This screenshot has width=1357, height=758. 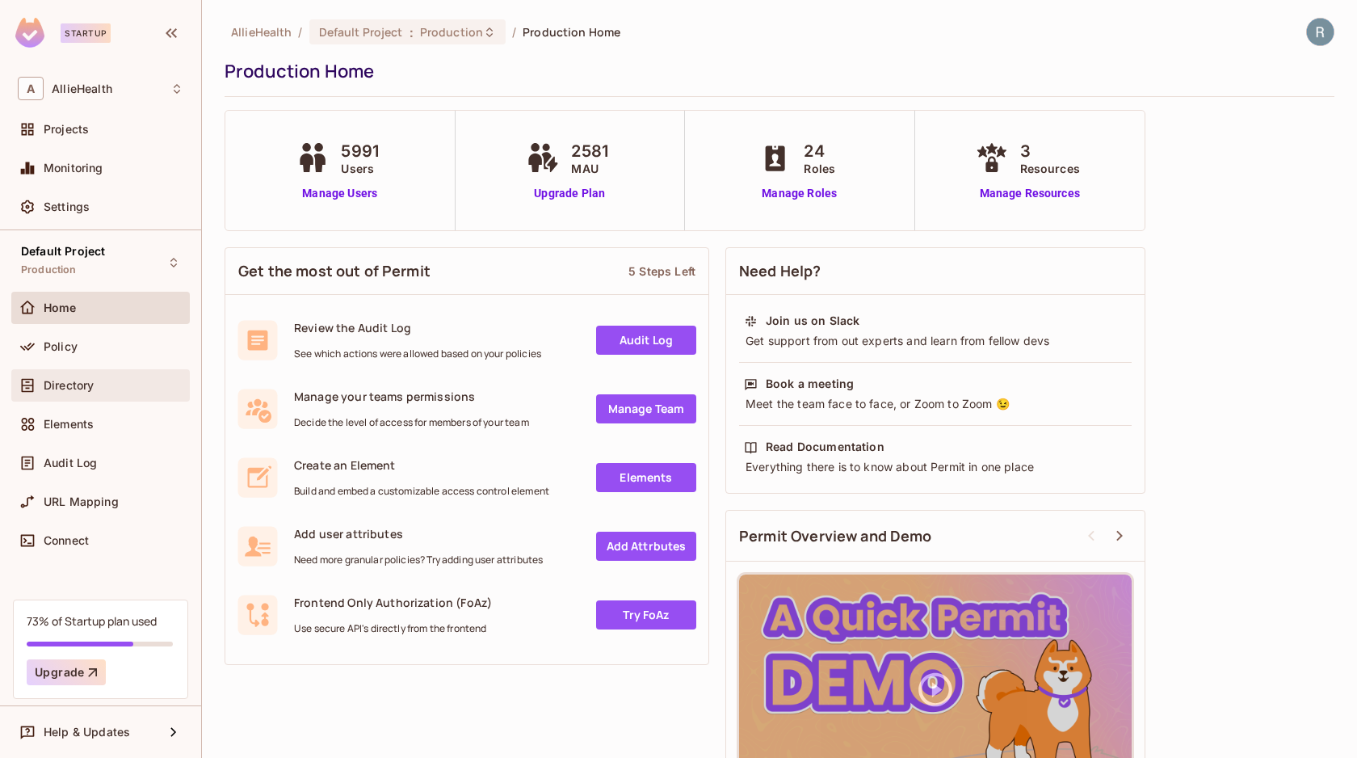 I want to click on a: Manage Resources, so click(x=1030, y=193).